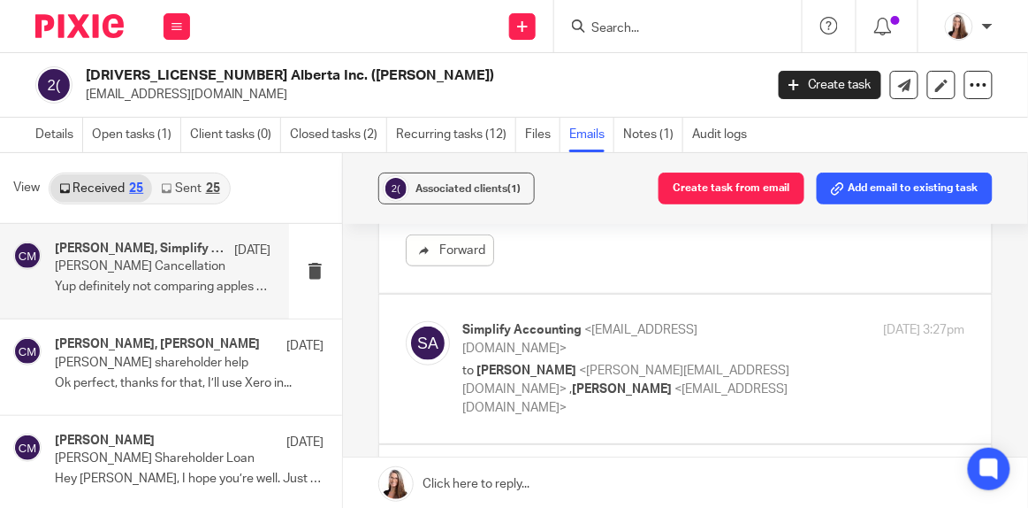  I want to click on button: Add email to existing task, so click(905, 188).